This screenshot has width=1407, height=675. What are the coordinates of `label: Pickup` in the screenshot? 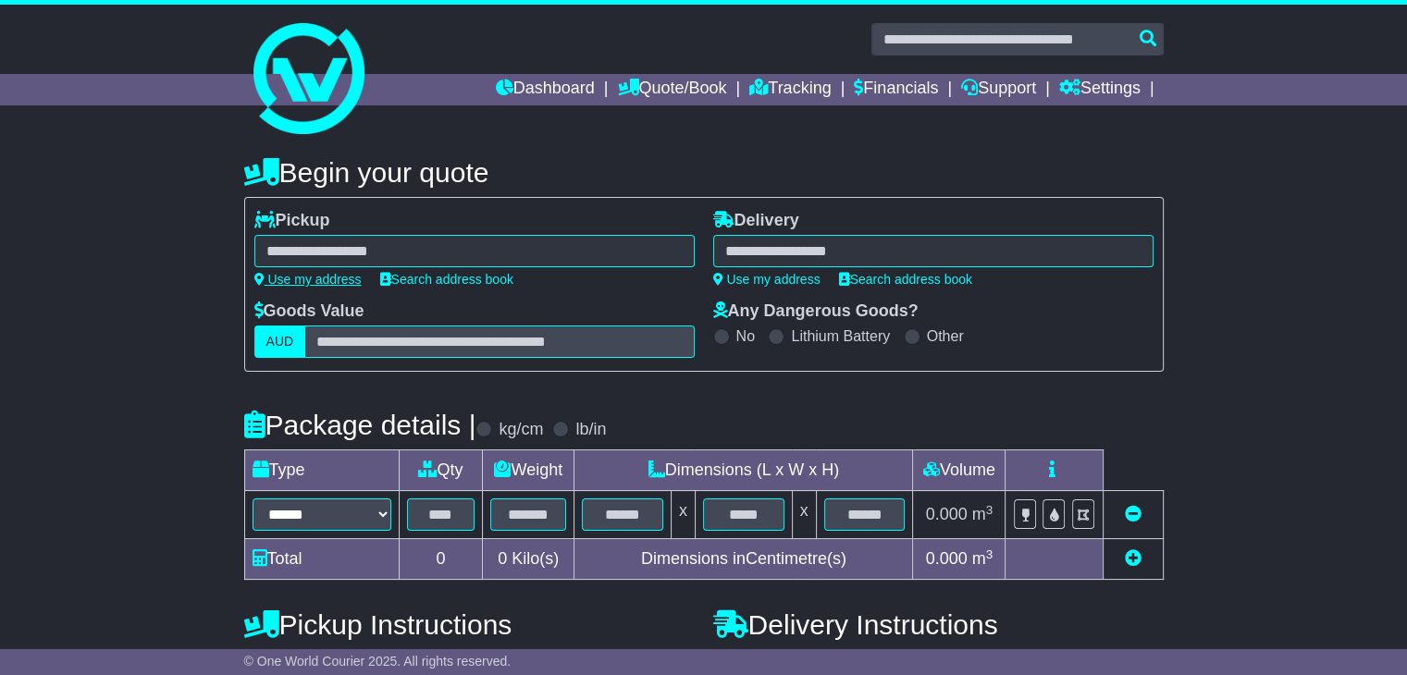 It's located at (292, 221).